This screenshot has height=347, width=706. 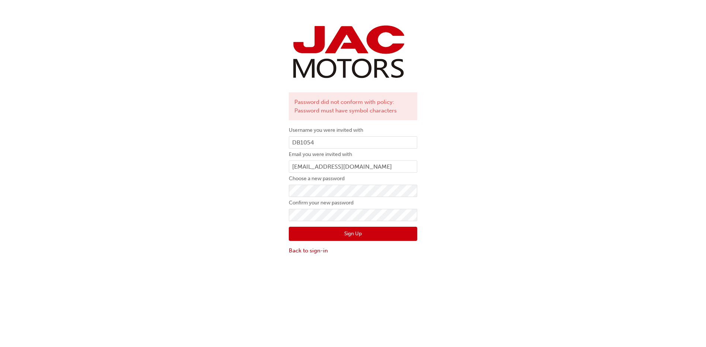 I want to click on label: Username you were invited with, so click(x=353, y=130).